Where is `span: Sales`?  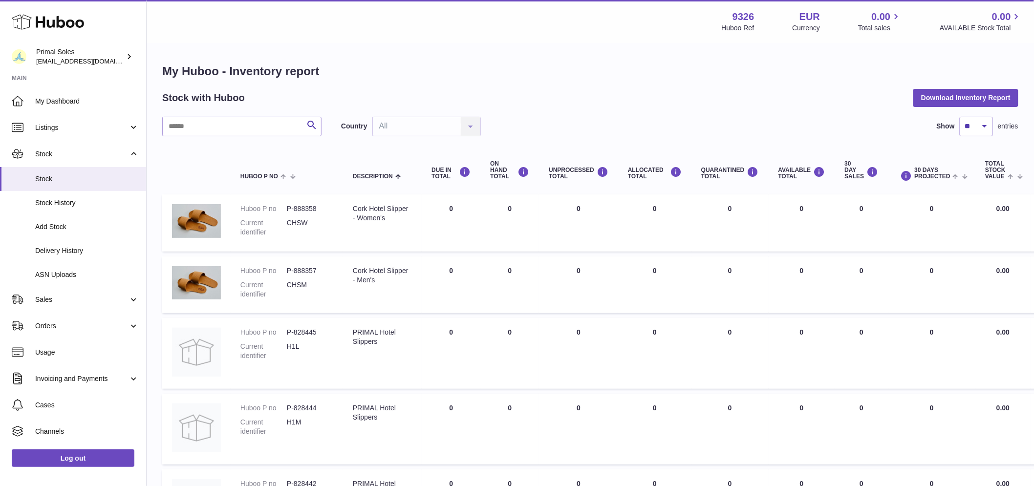 span: Sales is located at coordinates (82, 300).